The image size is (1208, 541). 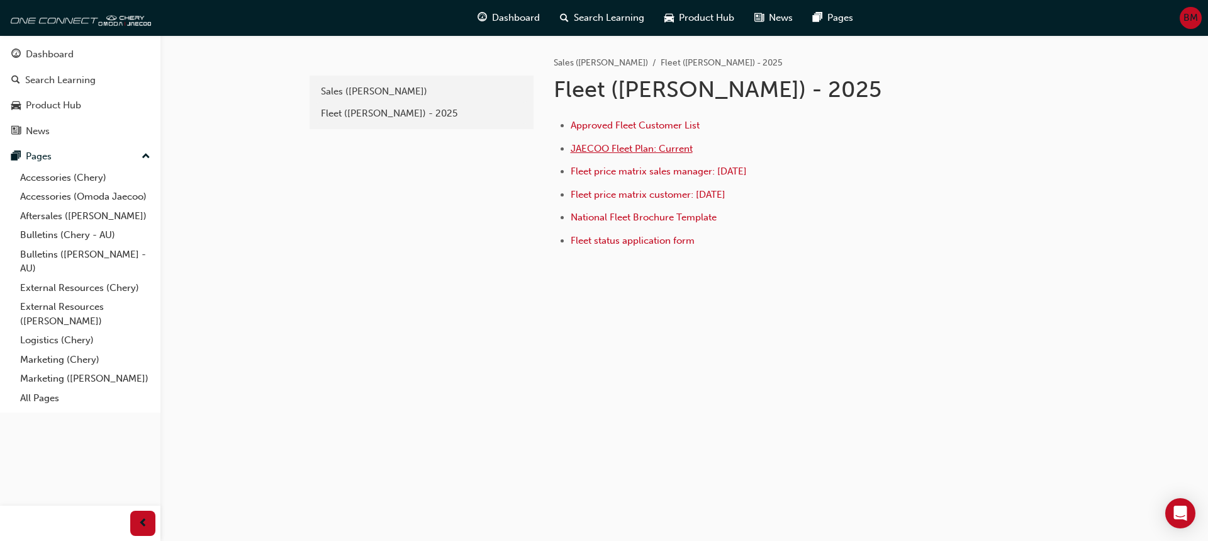 What do you see at coordinates (50, 54) in the screenshot?
I see `div: Dashboard` at bounding box center [50, 54].